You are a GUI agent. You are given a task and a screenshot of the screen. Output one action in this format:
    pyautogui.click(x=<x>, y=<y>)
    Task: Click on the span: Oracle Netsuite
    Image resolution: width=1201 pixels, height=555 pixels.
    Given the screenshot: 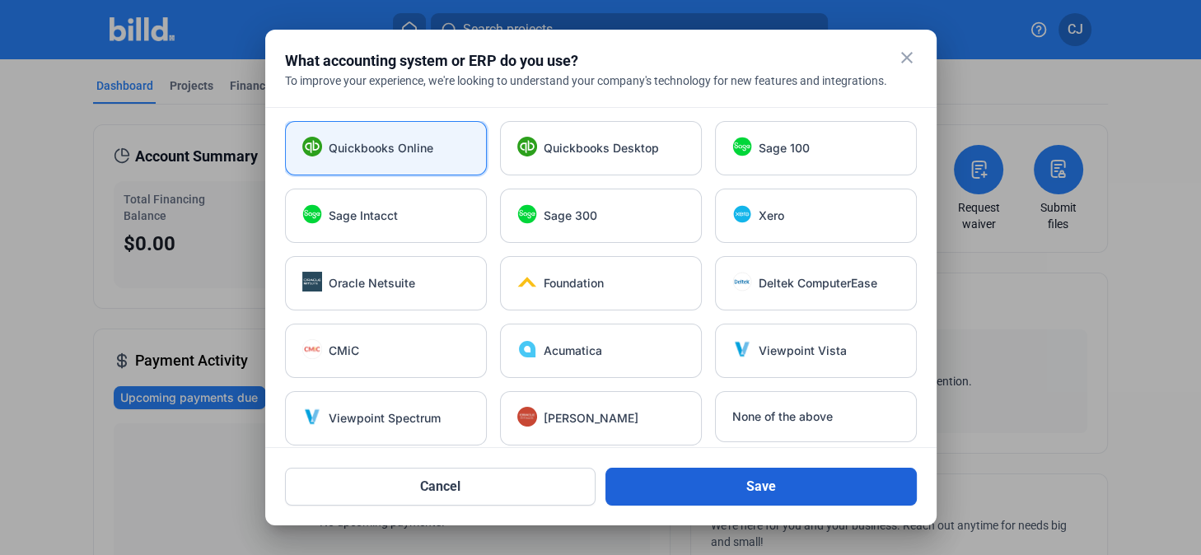 What is the action you would take?
    pyautogui.click(x=371, y=283)
    